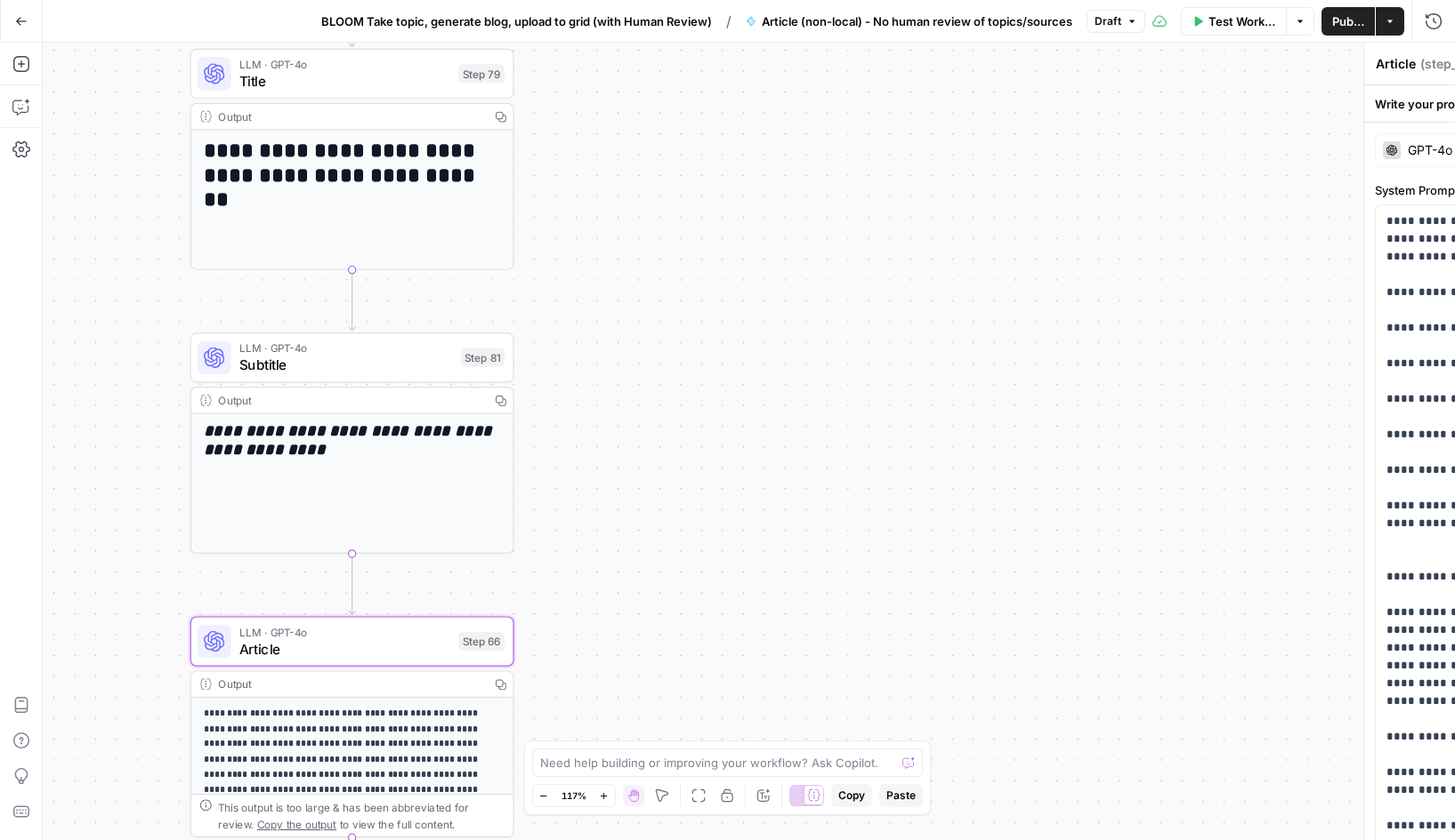 The height and width of the screenshot is (840, 1455). What do you see at coordinates (344, 648) in the screenshot?
I see `span: Article` at bounding box center [344, 648].